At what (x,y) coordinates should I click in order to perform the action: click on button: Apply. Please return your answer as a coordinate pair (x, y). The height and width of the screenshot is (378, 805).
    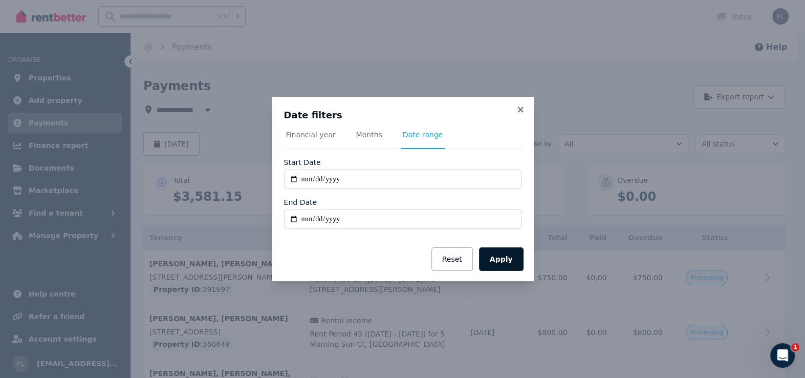
    Looking at the image, I should click on (501, 259).